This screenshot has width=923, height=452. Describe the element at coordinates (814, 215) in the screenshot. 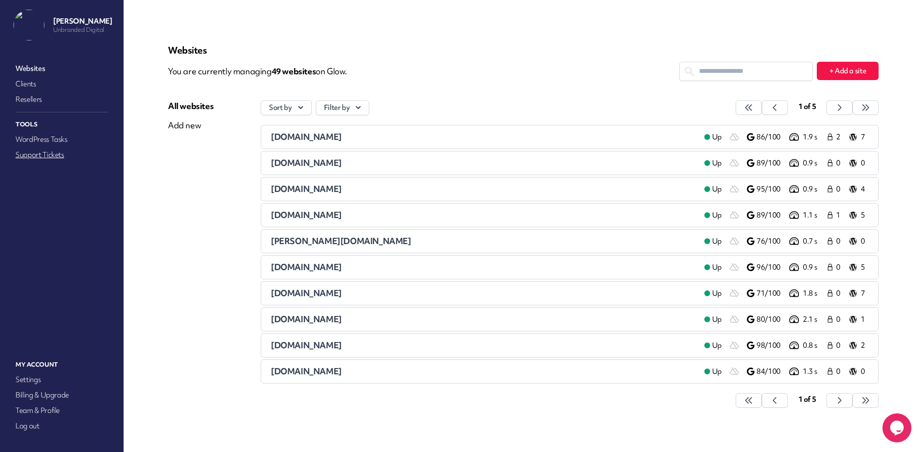

I see `p: 1.1 s` at that location.